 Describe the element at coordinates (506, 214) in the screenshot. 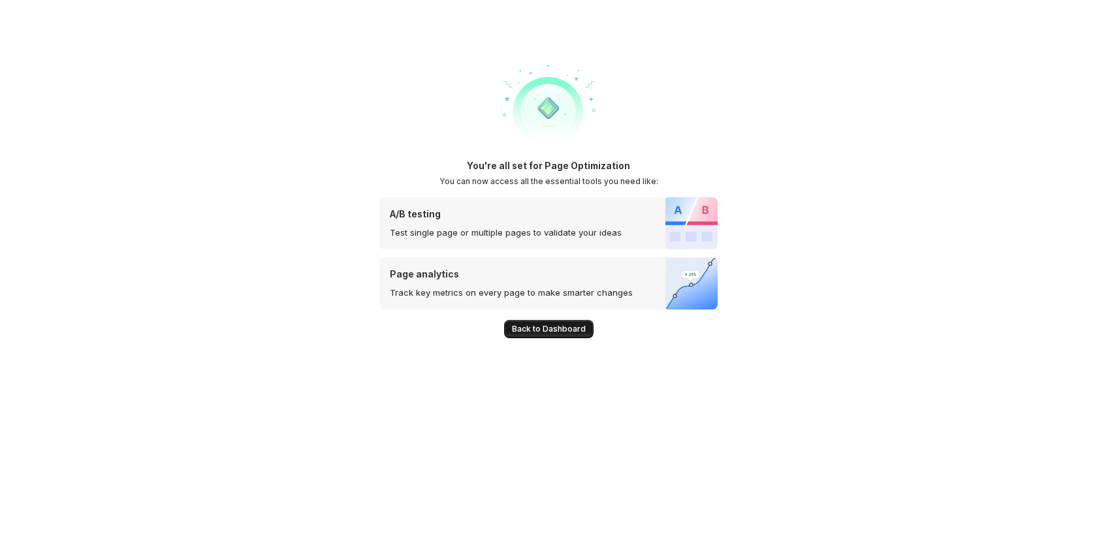

I see `p: A/B testing` at that location.